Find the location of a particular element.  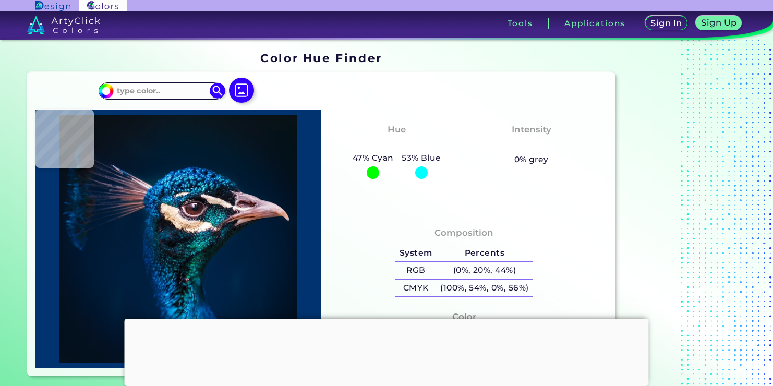

h4: Hue is located at coordinates (396, 129).